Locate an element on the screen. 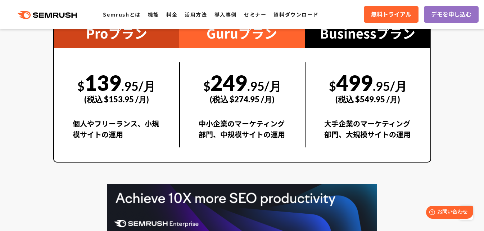  a: デモを申し込む is located at coordinates (451, 14).